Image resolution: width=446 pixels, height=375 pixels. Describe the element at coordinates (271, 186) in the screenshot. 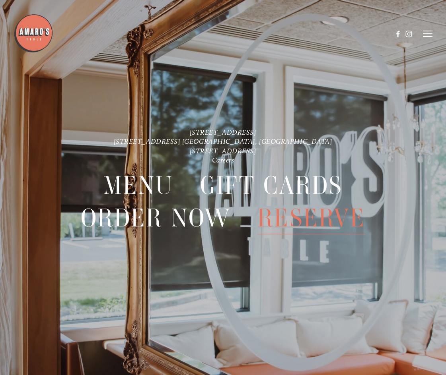

I see `span: Gift Cards` at that location.